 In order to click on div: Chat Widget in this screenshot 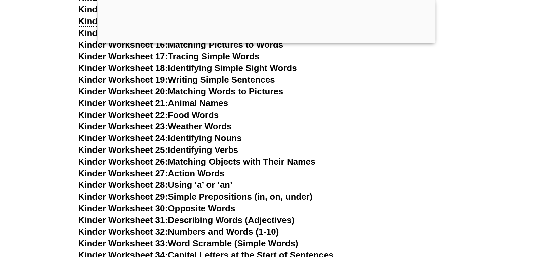, I will do `click(477, 219)`.